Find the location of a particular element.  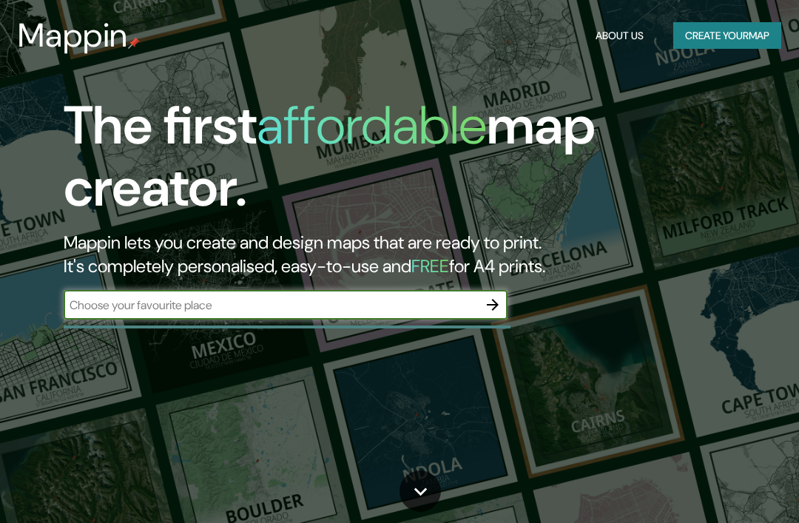

button: About Us is located at coordinates (619, 35).